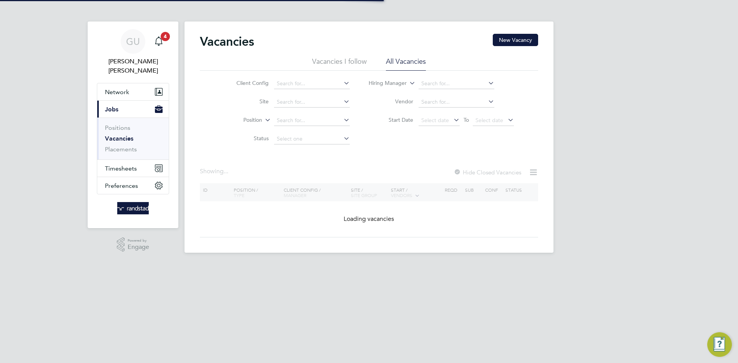  What do you see at coordinates (121, 168) in the screenshot?
I see `span: Timesheets` at bounding box center [121, 168].